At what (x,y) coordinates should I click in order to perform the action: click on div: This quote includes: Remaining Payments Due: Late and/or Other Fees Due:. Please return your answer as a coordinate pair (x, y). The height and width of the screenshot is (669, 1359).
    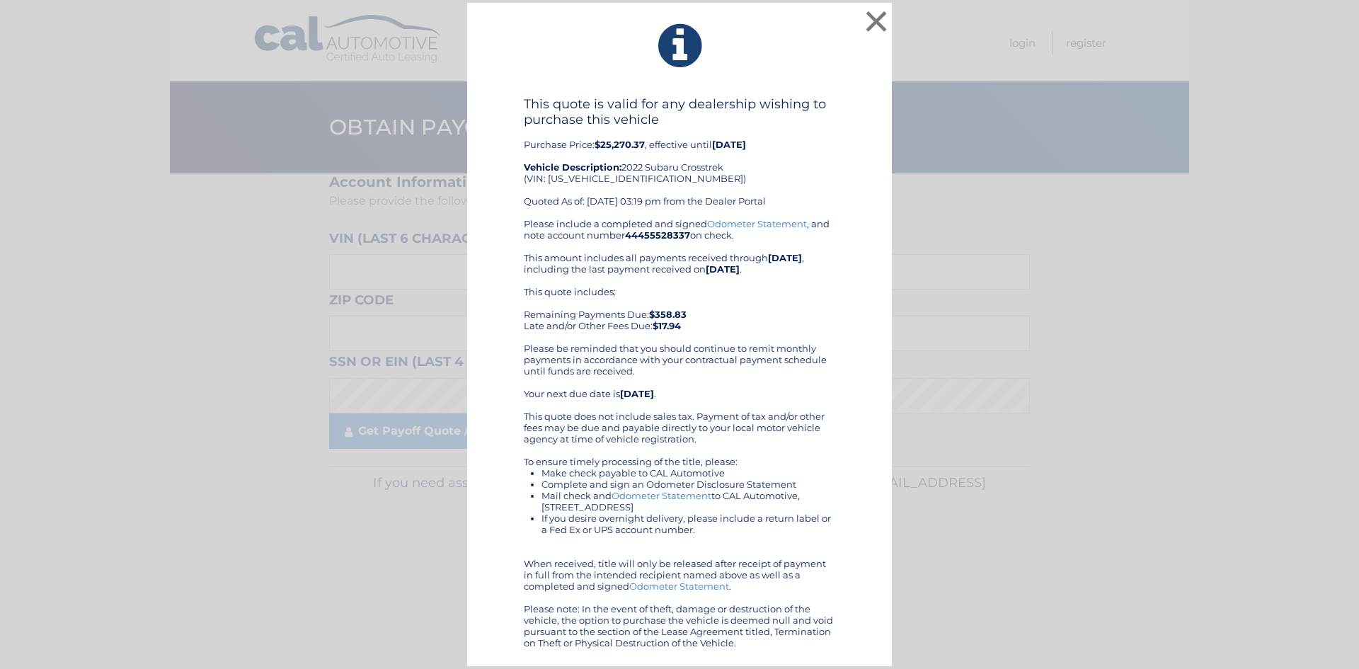
    Looking at the image, I should click on (680, 309).